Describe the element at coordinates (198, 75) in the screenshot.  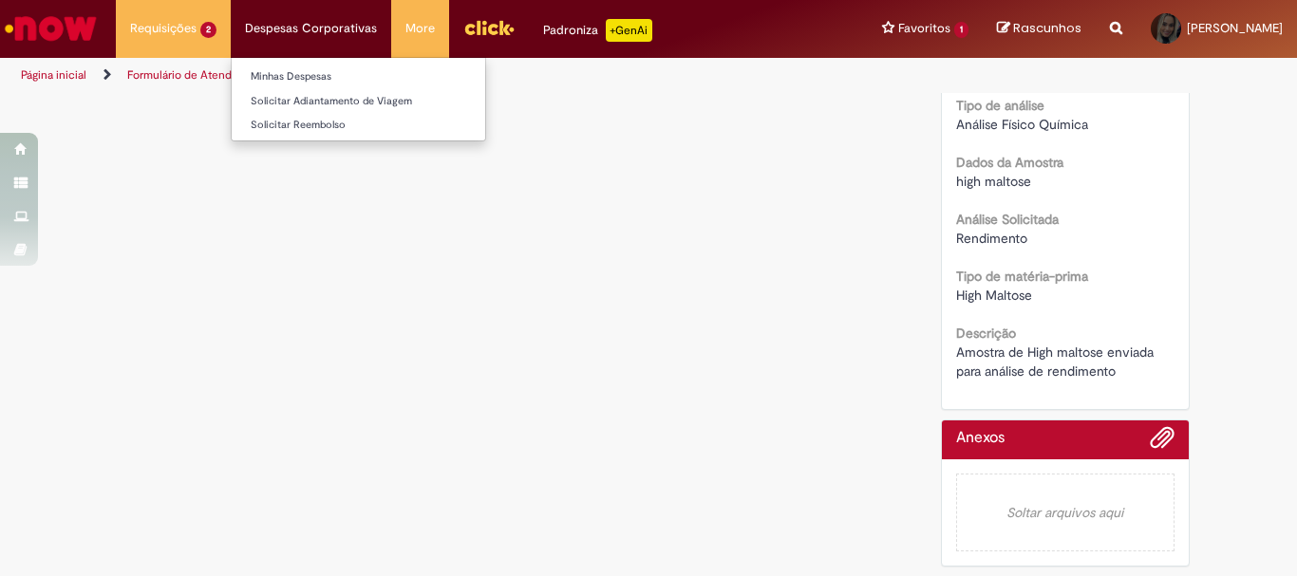
I see `a: Formulário de Atendimento` at that location.